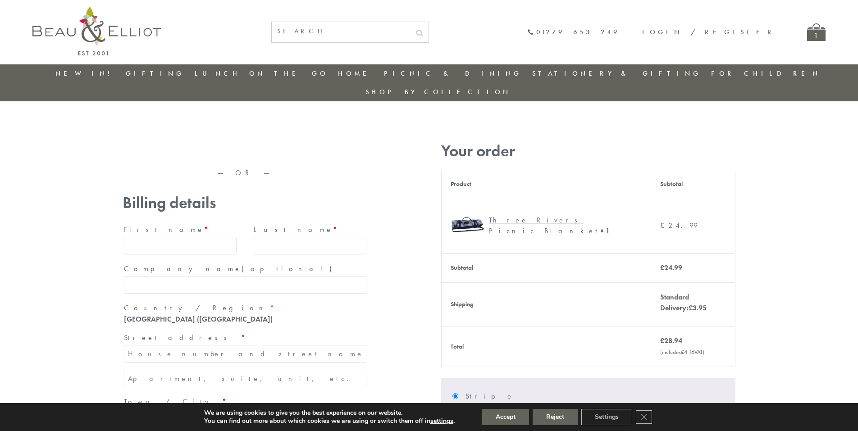 The width and height of the screenshot is (858, 431). I want to click on strong: × 1, so click(605, 231).